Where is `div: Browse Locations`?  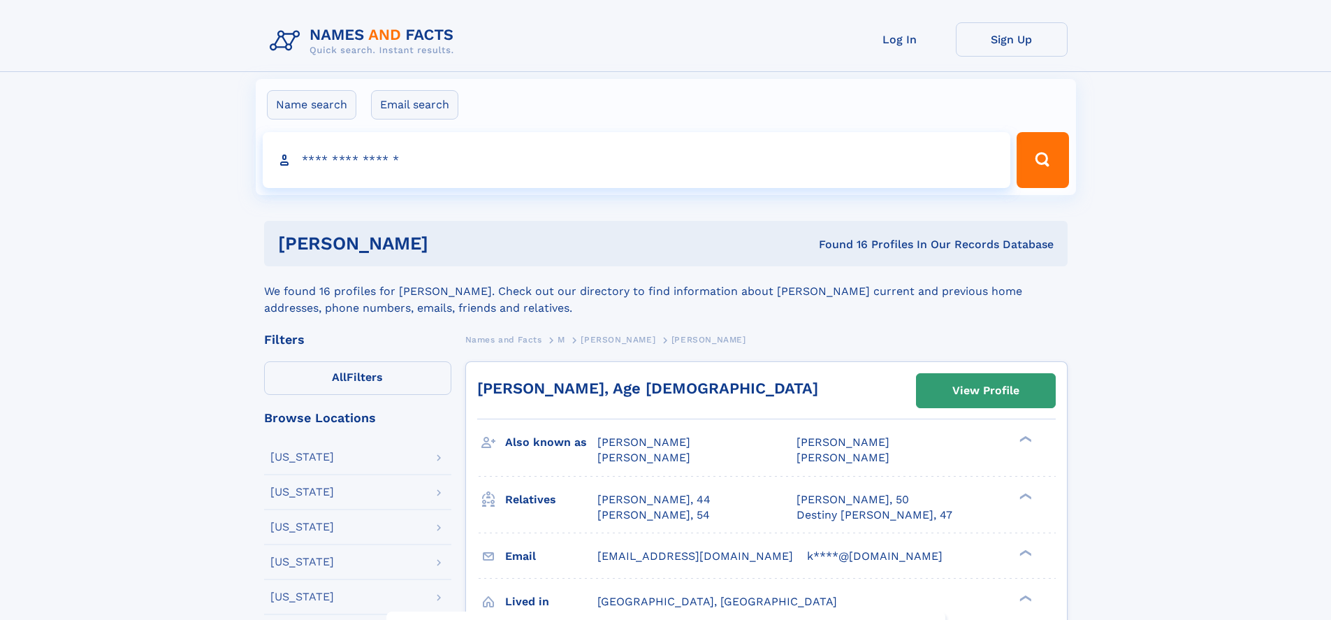 div: Browse Locations is located at coordinates (358, 418).